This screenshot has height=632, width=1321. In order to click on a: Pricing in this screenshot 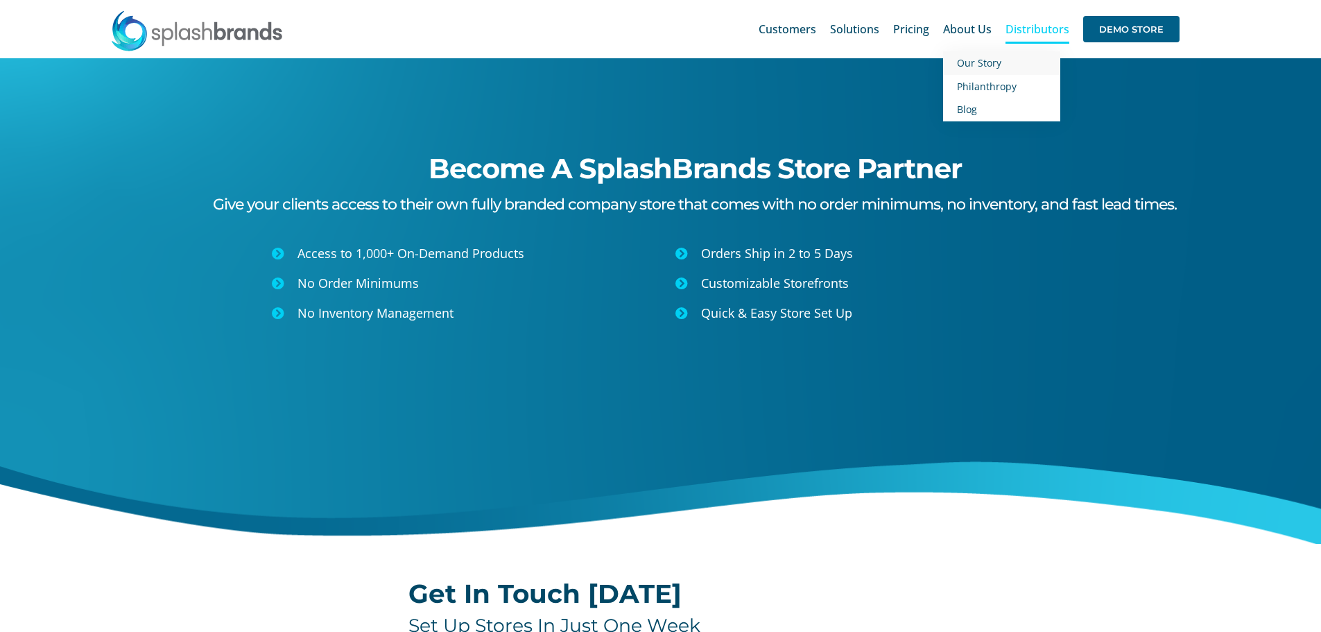, I will do `click(911, 29)`.